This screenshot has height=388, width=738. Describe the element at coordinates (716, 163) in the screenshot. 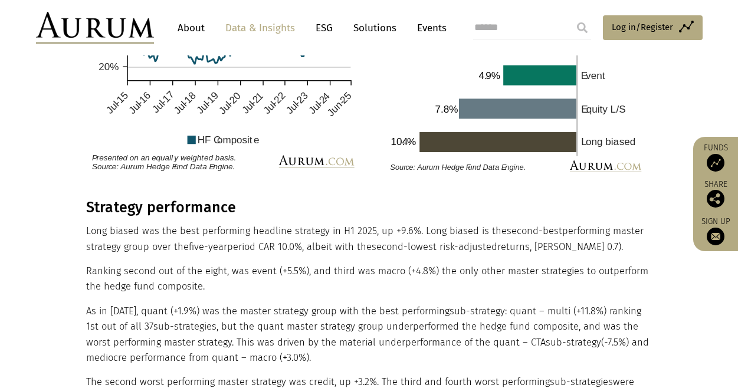

I see `img: Access Funds` at that location.